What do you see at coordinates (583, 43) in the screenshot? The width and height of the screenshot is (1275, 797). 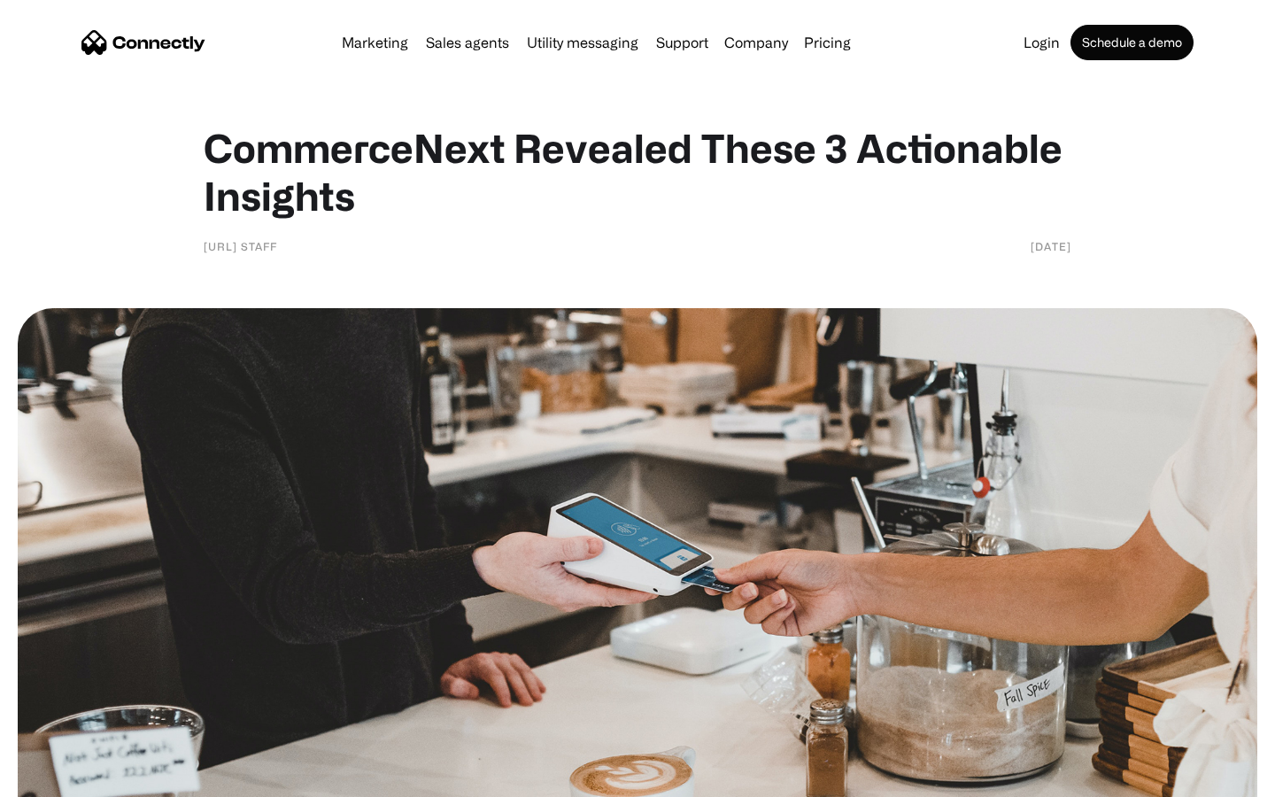 I see `a: Utility messaging` at bounding box center [583, 43].